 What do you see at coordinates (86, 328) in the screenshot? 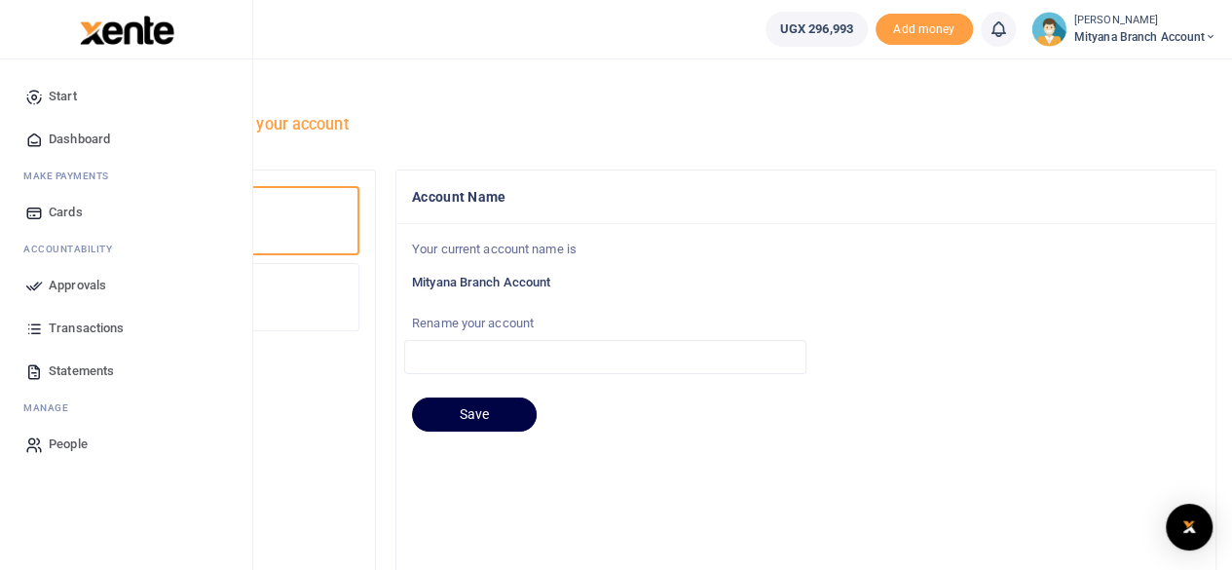
I see `span: Transactions` at bounding box center [86, 328].